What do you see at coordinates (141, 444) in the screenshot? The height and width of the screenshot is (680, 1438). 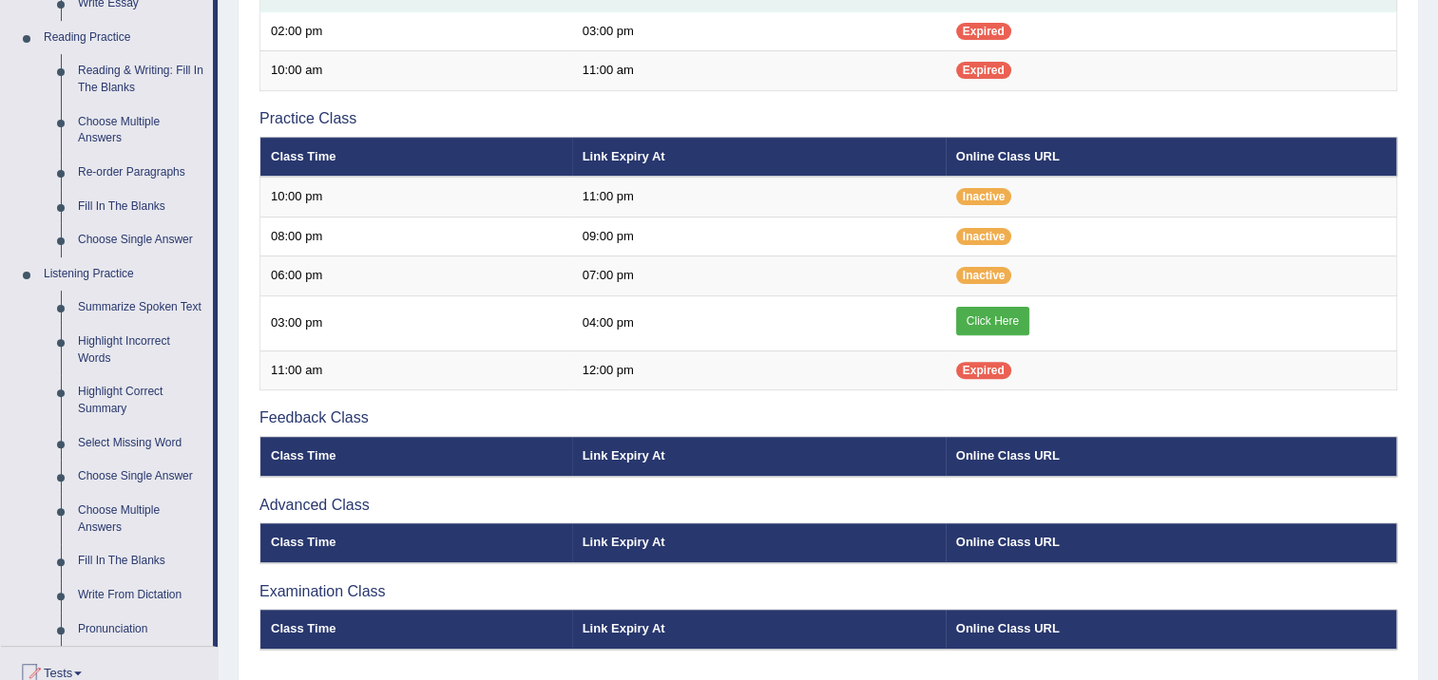 I see `a: Select Missing Word` at bounding box center [141, 444].